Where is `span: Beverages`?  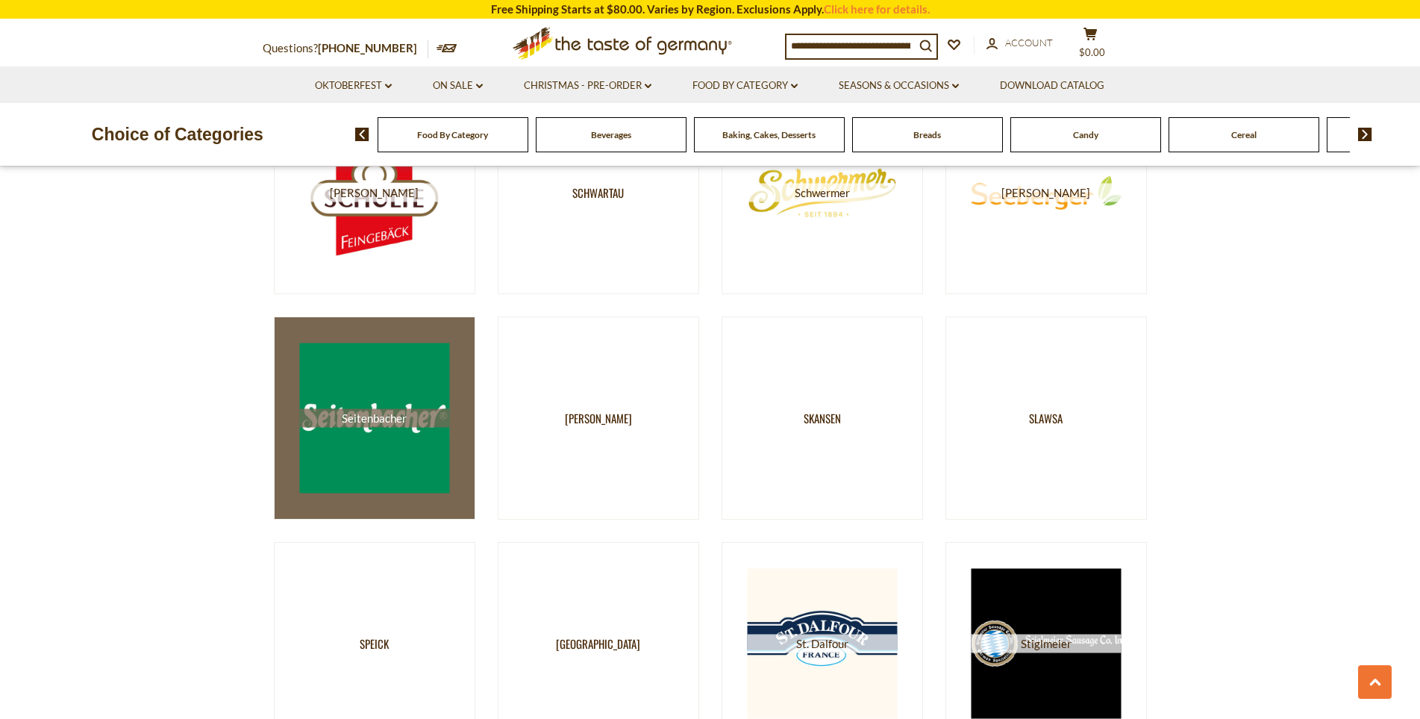
span: Beverages is located at coordinates (611, 134).